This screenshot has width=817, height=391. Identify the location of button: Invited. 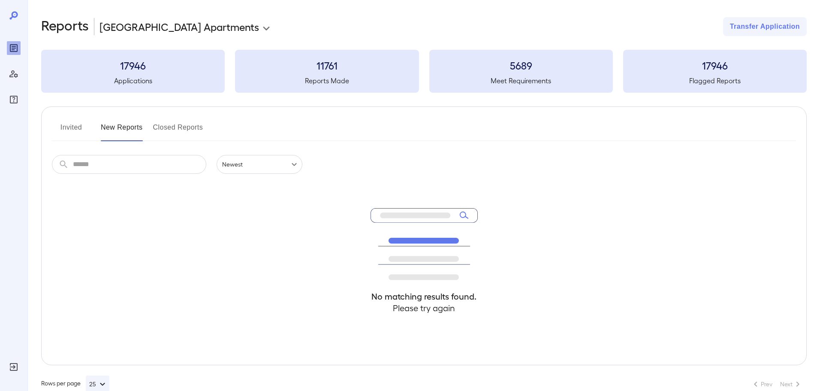
(71, 131).